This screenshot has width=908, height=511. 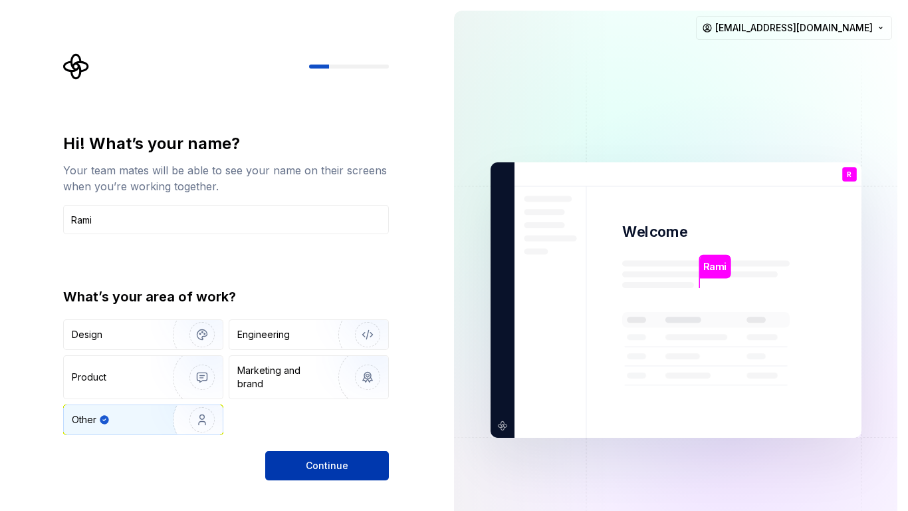 I want to click on div: Your team mates will be able to see your name on their screens when you’re working together., so click(x=226, y=178).